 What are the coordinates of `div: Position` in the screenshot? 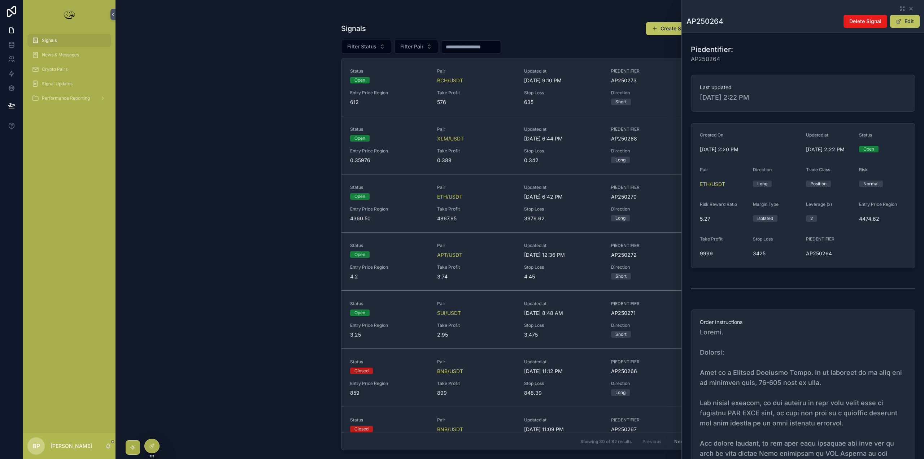 It's located at (818, 184).